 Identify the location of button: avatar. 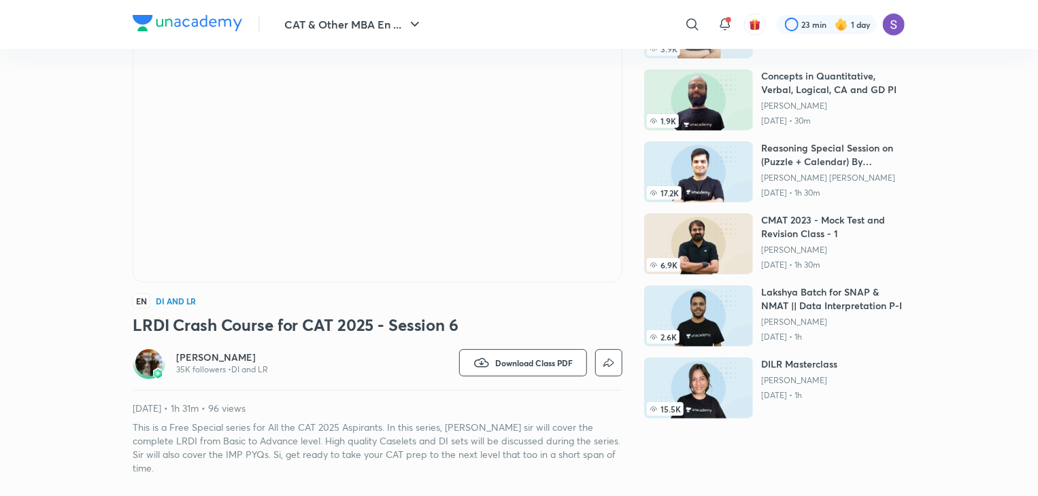
(755, 24).